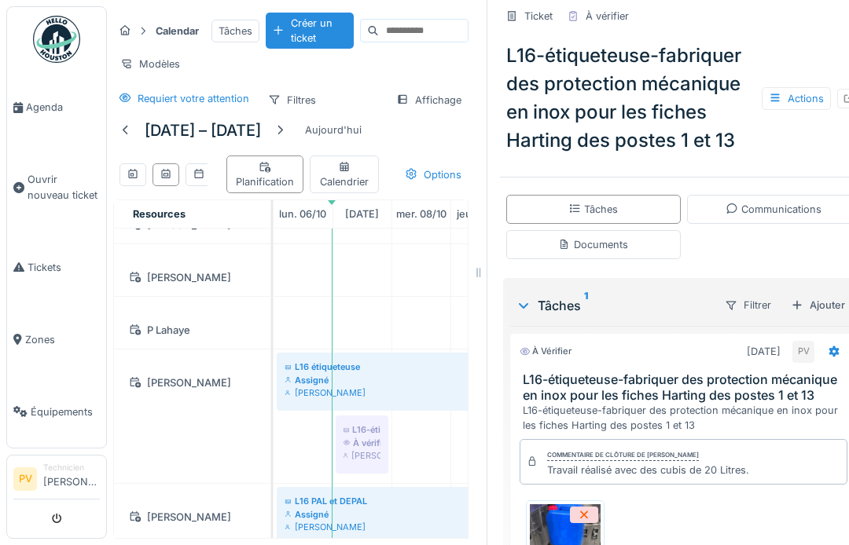 This screenshot has height=545, width=849. I want to click on a: Agenda, so click(57, 108).